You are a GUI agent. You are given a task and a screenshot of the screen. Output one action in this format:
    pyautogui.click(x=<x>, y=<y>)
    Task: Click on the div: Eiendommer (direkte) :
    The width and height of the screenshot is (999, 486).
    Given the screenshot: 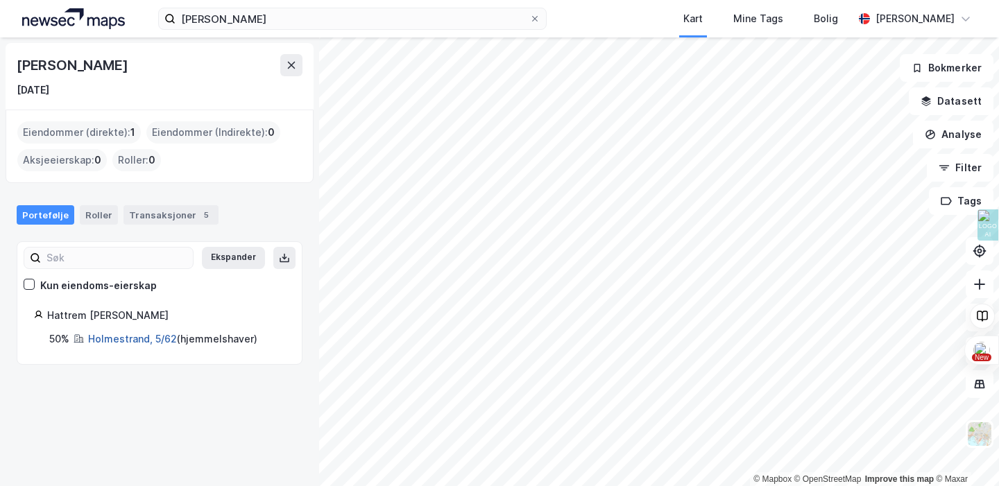 What is the action you would take?
    pyautogui.click(x=79, y=132)
    